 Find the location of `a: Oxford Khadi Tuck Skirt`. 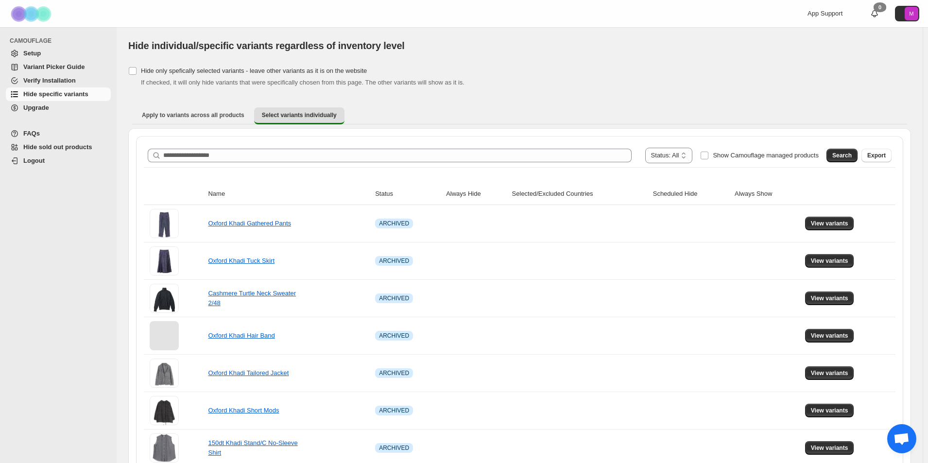

a: Oxford Khadi Tuck Skirt is located at coordinates (241, 260).